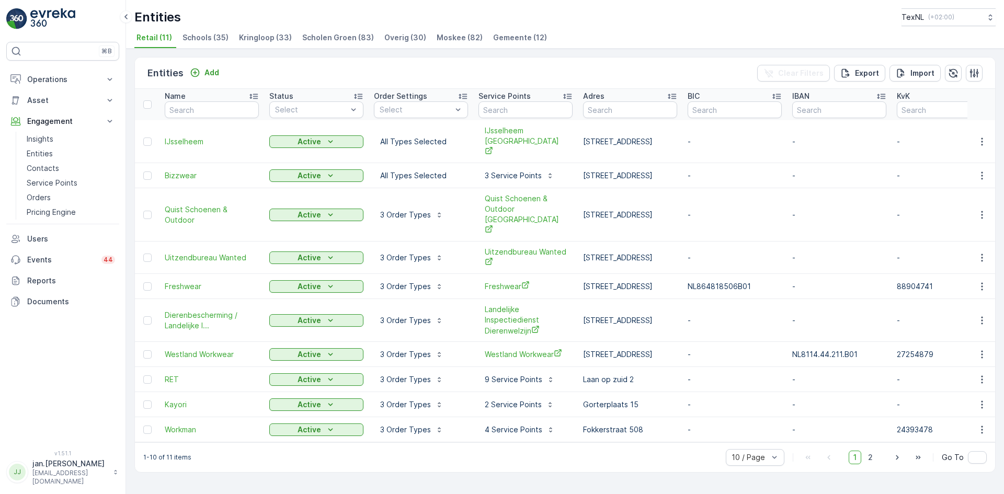 This screenshot has width=1004, height=494. Describe the element at coordinates (212, 405) in the screenshot. I see `span: Kayori` at that location.